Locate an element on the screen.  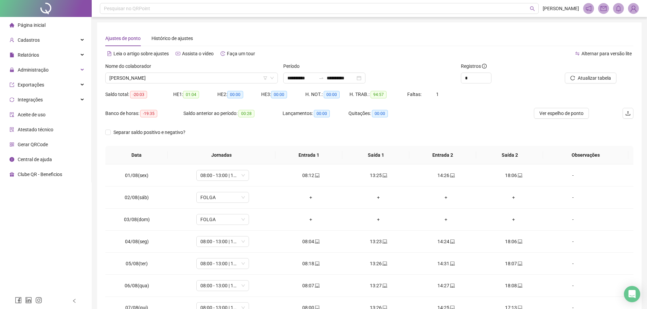
div: 08:07 is located at coordinates (311, 286).